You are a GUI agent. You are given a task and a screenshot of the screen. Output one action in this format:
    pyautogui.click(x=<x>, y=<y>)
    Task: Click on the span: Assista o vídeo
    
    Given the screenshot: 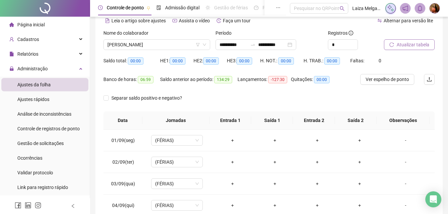 What is the action you would take?
    pyautogui.click(x=194, y=21)
    